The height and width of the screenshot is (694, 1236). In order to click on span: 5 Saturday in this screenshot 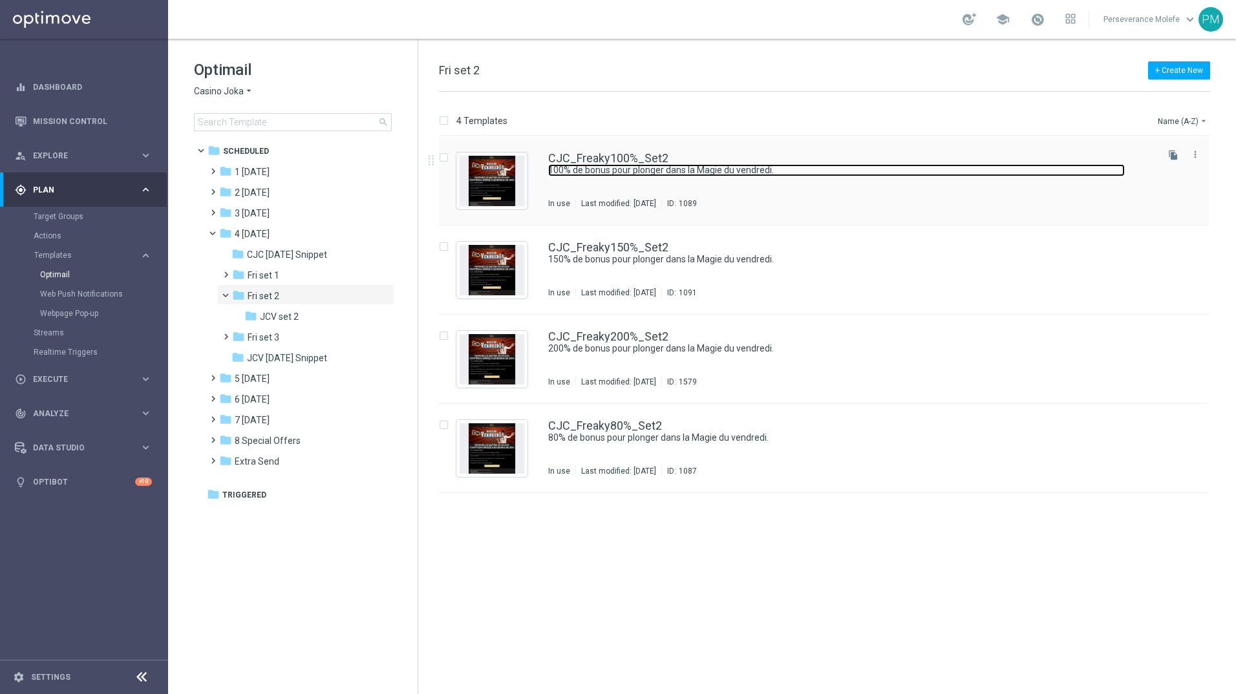, I will do `click(252, 379)`.